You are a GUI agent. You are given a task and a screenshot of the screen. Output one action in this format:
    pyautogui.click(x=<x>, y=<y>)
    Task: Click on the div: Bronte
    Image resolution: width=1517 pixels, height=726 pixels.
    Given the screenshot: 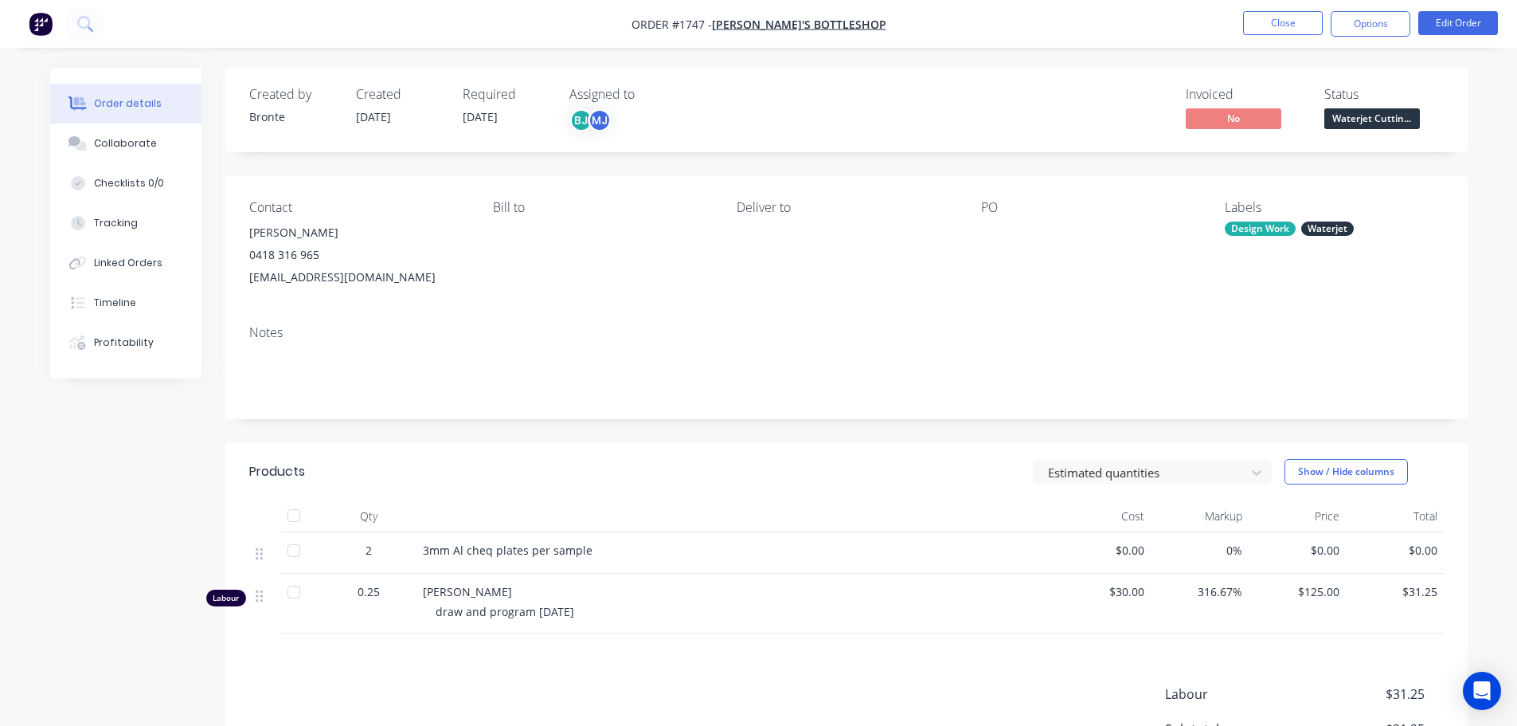 What is the action you would take?
    pyautogui.click(x=293, y=116)
    